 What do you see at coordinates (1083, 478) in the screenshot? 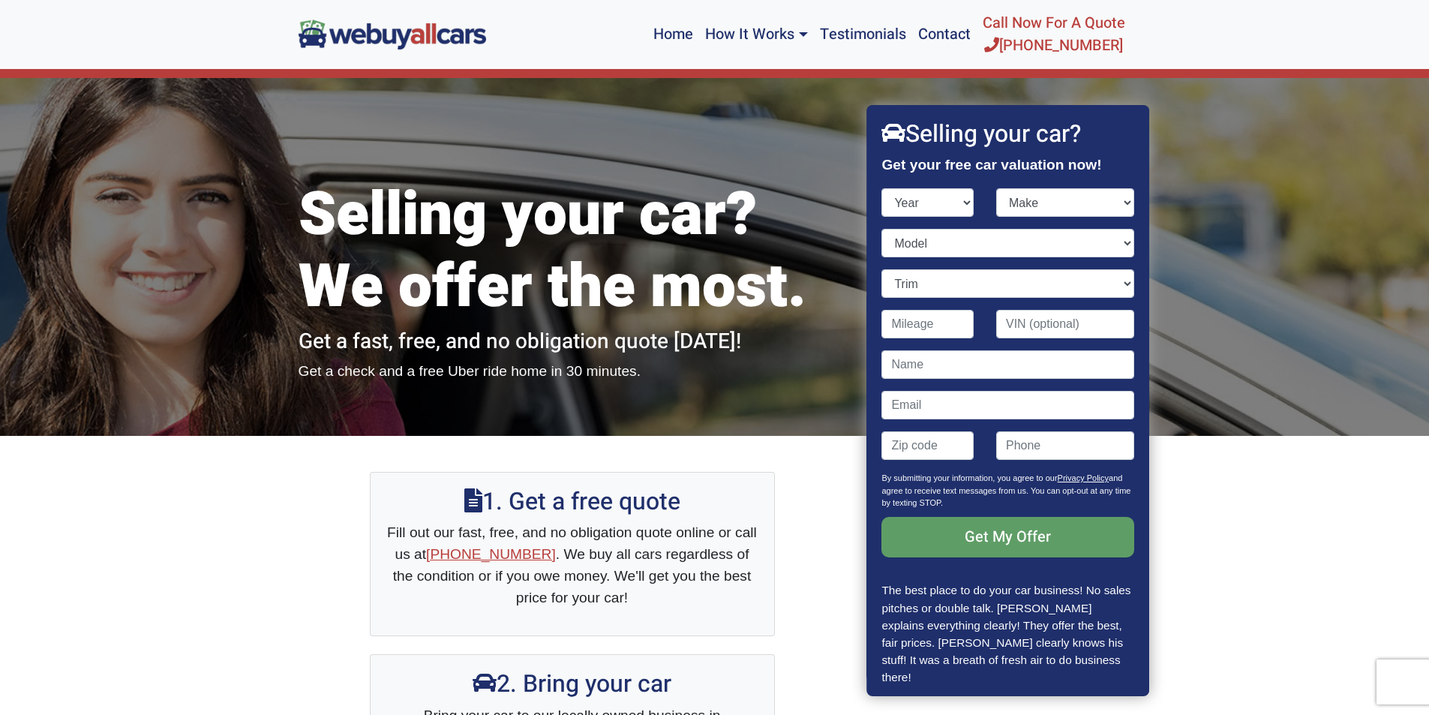
I see `a: Privacy Policy` at bounding box center [1083, 478].